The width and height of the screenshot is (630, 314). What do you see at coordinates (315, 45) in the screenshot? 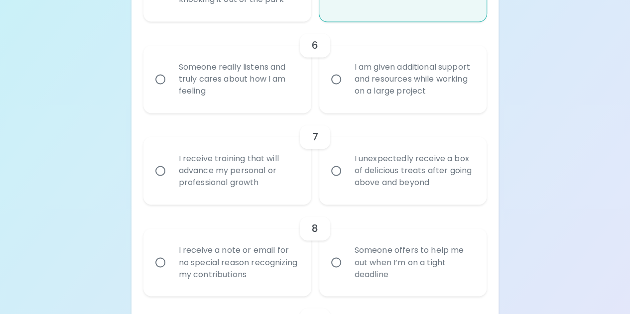
I see `h6: 6` at bounding box center [315, 45].